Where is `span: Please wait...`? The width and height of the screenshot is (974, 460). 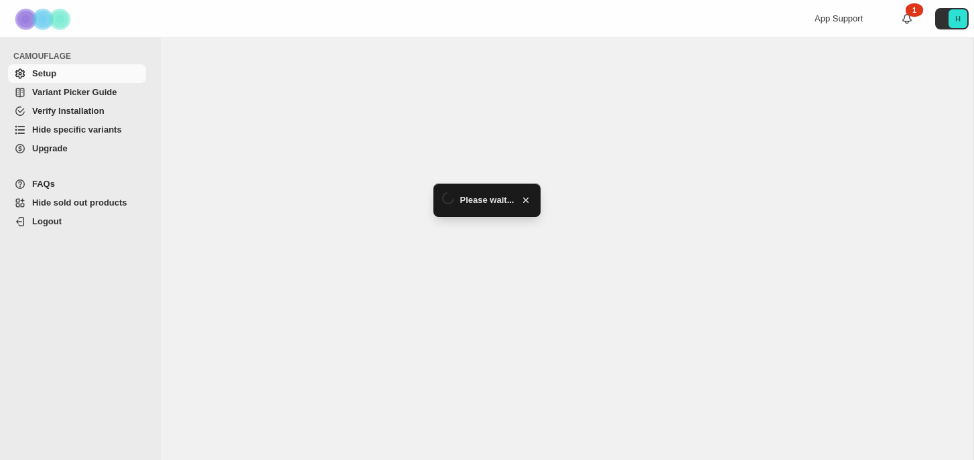 span: Please wait... is located at coordinates (487, 200).